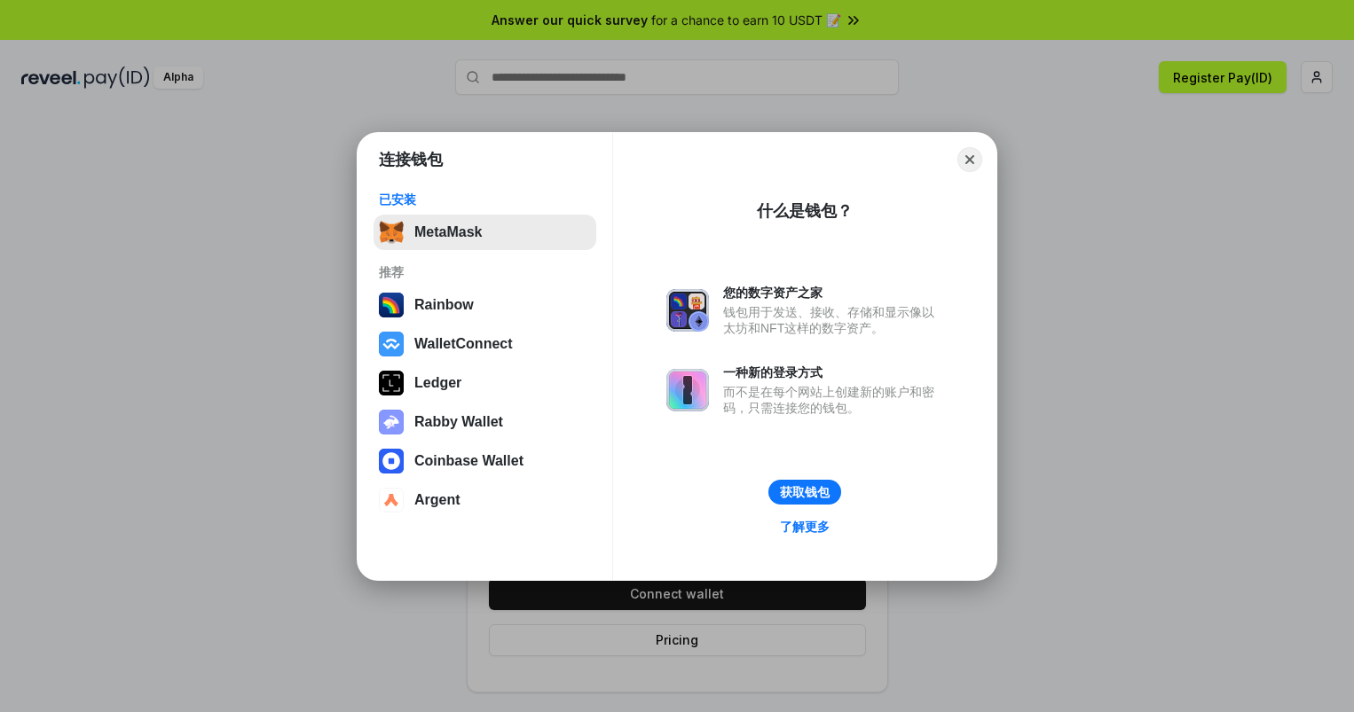  Describe the element at coordinates (969, 160) in the screenshot. I see `button: Close` at that location.